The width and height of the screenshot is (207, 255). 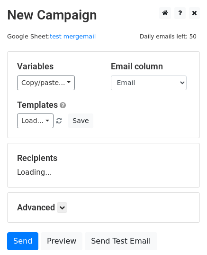 I want to click on a: Load..., so click(x=35, y=121).